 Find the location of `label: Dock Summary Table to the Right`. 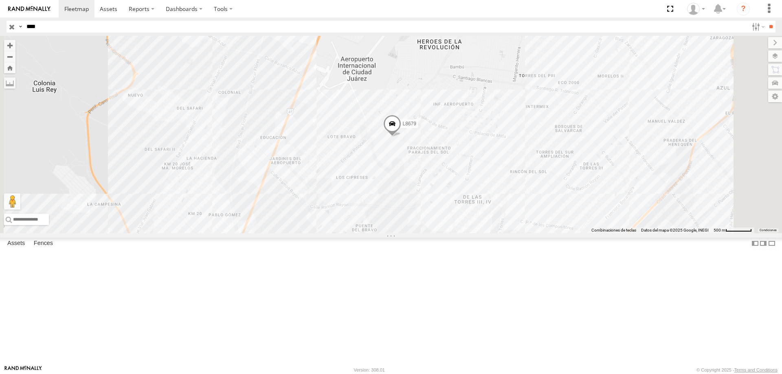

label: Dock Summary Table to the Right is located at coordinates (764, 244).